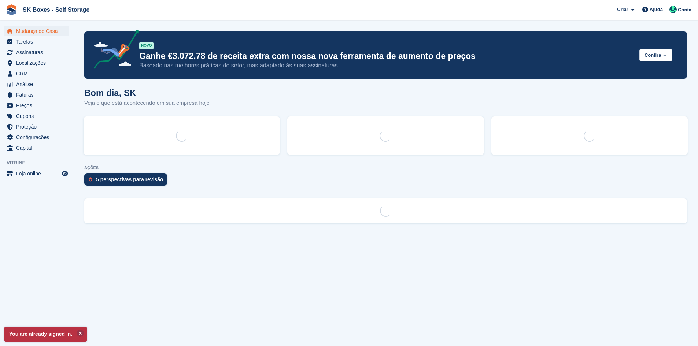  Describe the element at coordinates (685, 10) in the screenshot. I see `span: Conta` at that location.